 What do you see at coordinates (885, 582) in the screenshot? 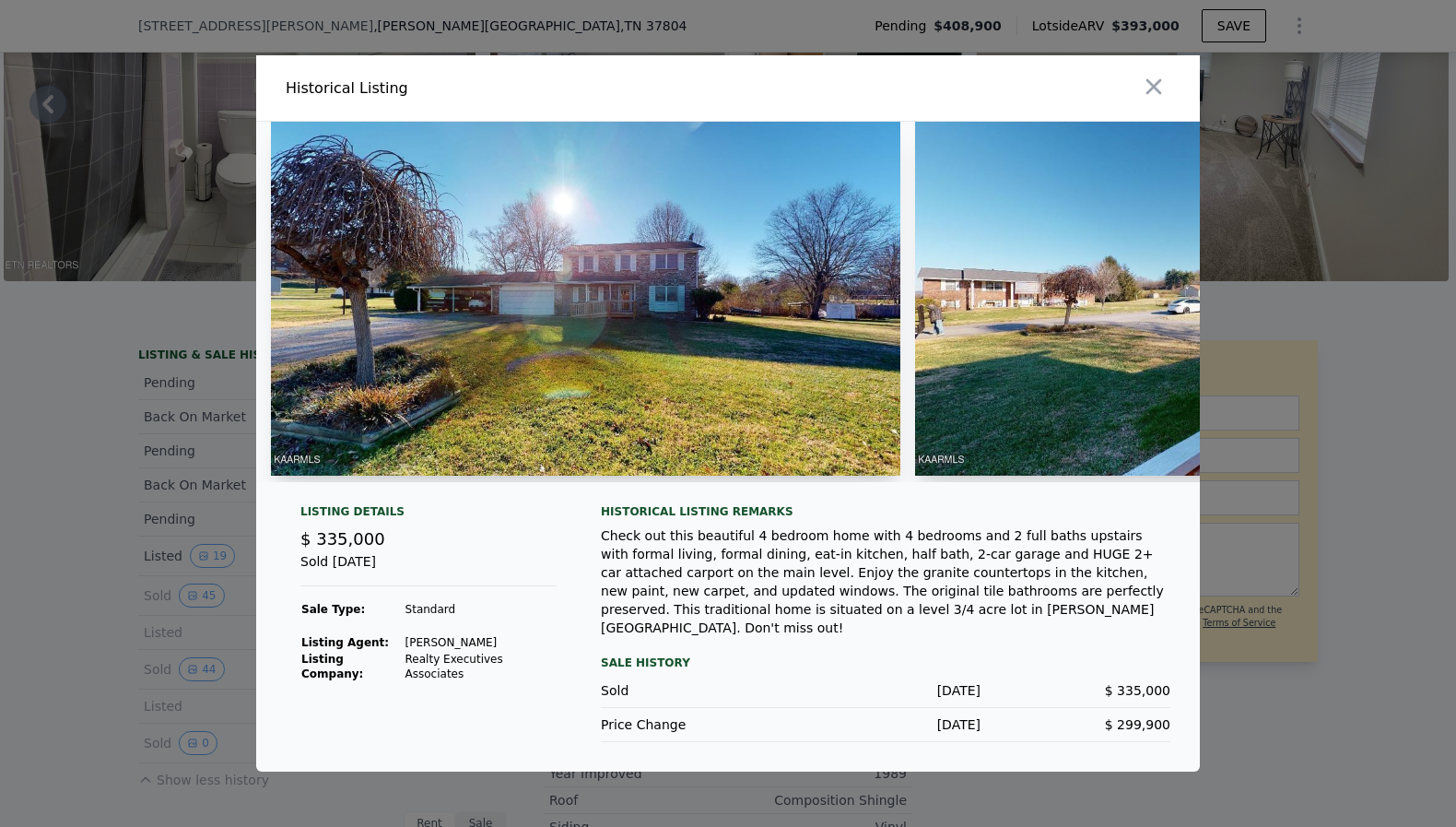
I see `div: Check out this beautiful 4 bedroom home with 4 bedrooms and 2 full baths upstairs with formal liv...` at bounding box center [885, 582].